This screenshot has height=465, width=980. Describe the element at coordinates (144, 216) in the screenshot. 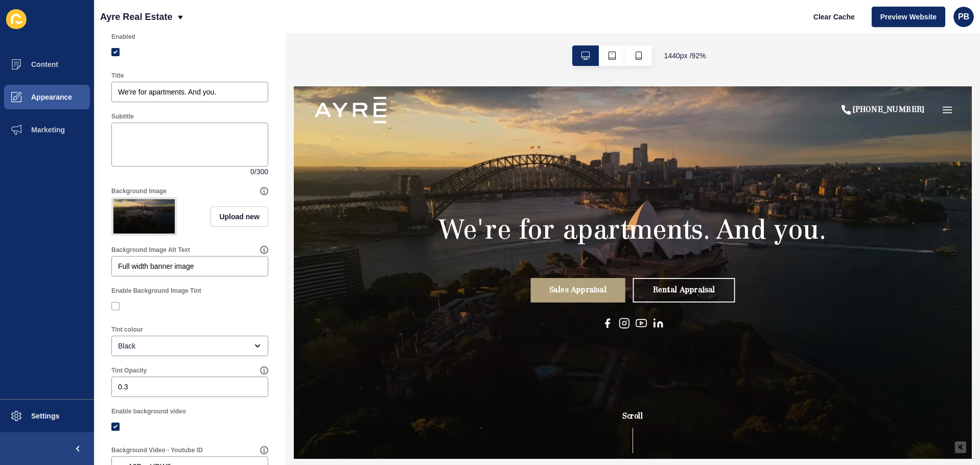

I see `img: acf8b31e7ac0765d4ffb9b050c96d278.jpg` at that location.